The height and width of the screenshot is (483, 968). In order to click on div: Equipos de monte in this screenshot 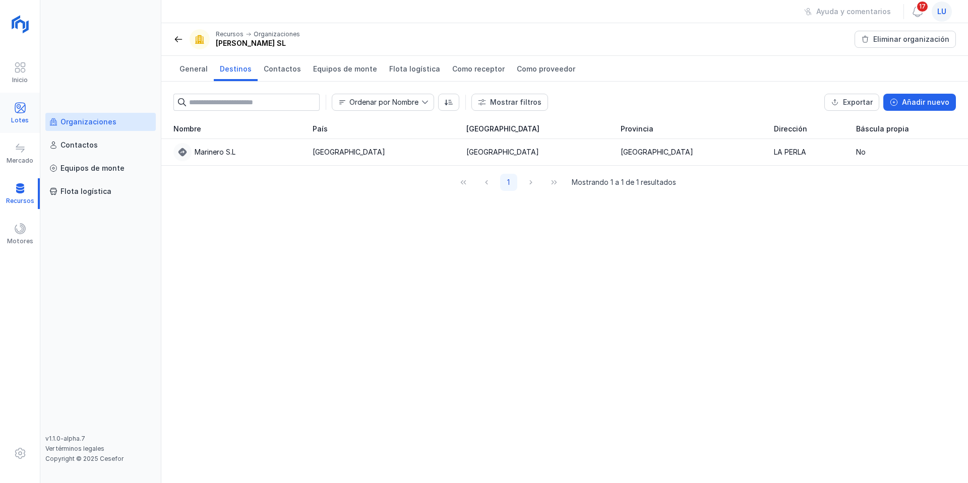, I will do `click(92, 168)`.